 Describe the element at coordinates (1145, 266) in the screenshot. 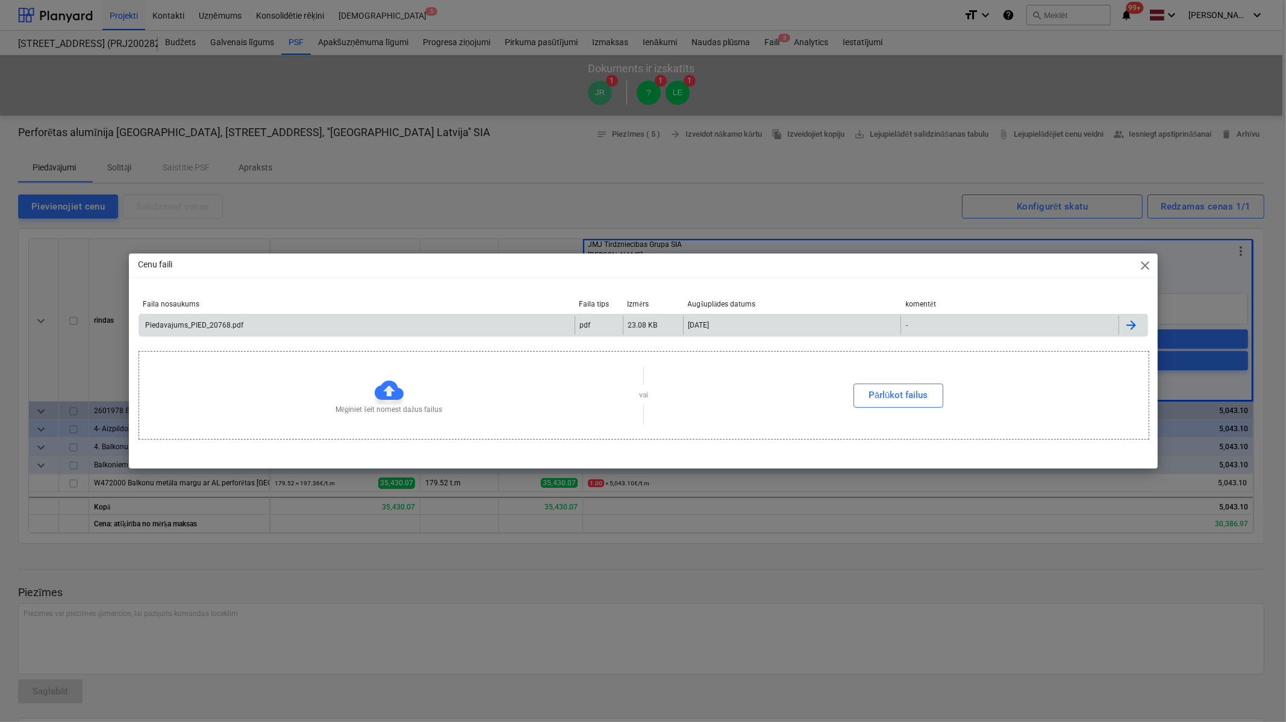

I see `span: close` at that location.